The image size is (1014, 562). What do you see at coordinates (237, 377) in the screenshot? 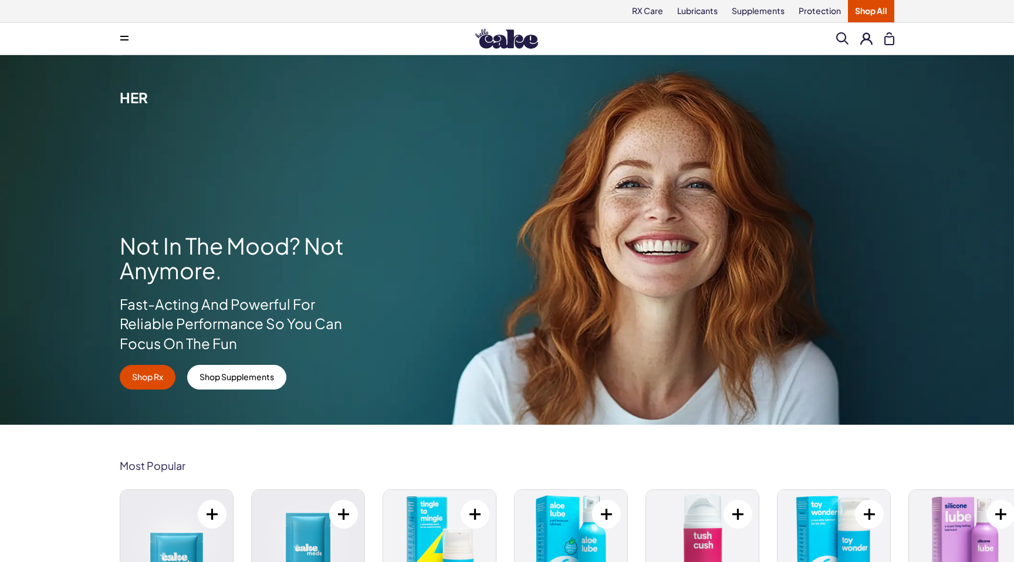
I see `a: Shop Supplements` at bounding box center [237, 377].